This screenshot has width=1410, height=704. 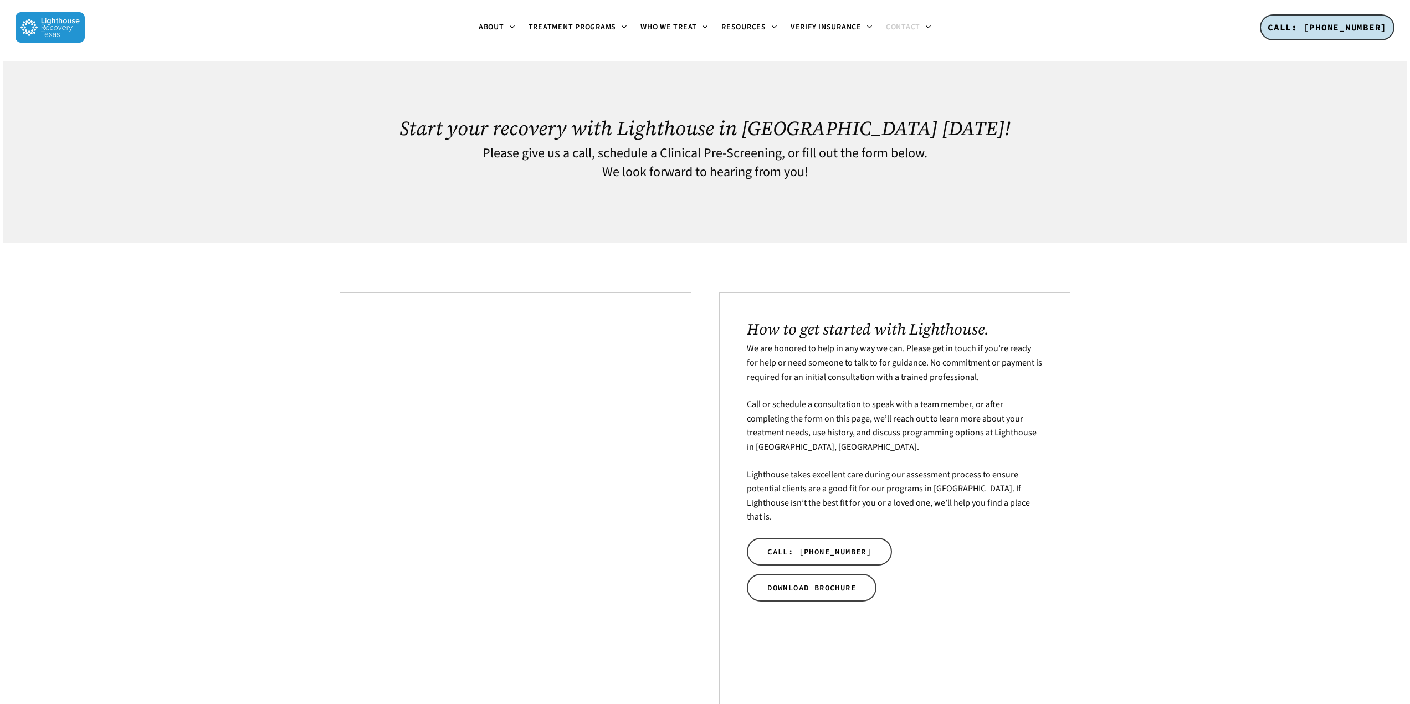 I want to click on a: DOWNLOAD BROCHURE, so click(x=812, y=588).